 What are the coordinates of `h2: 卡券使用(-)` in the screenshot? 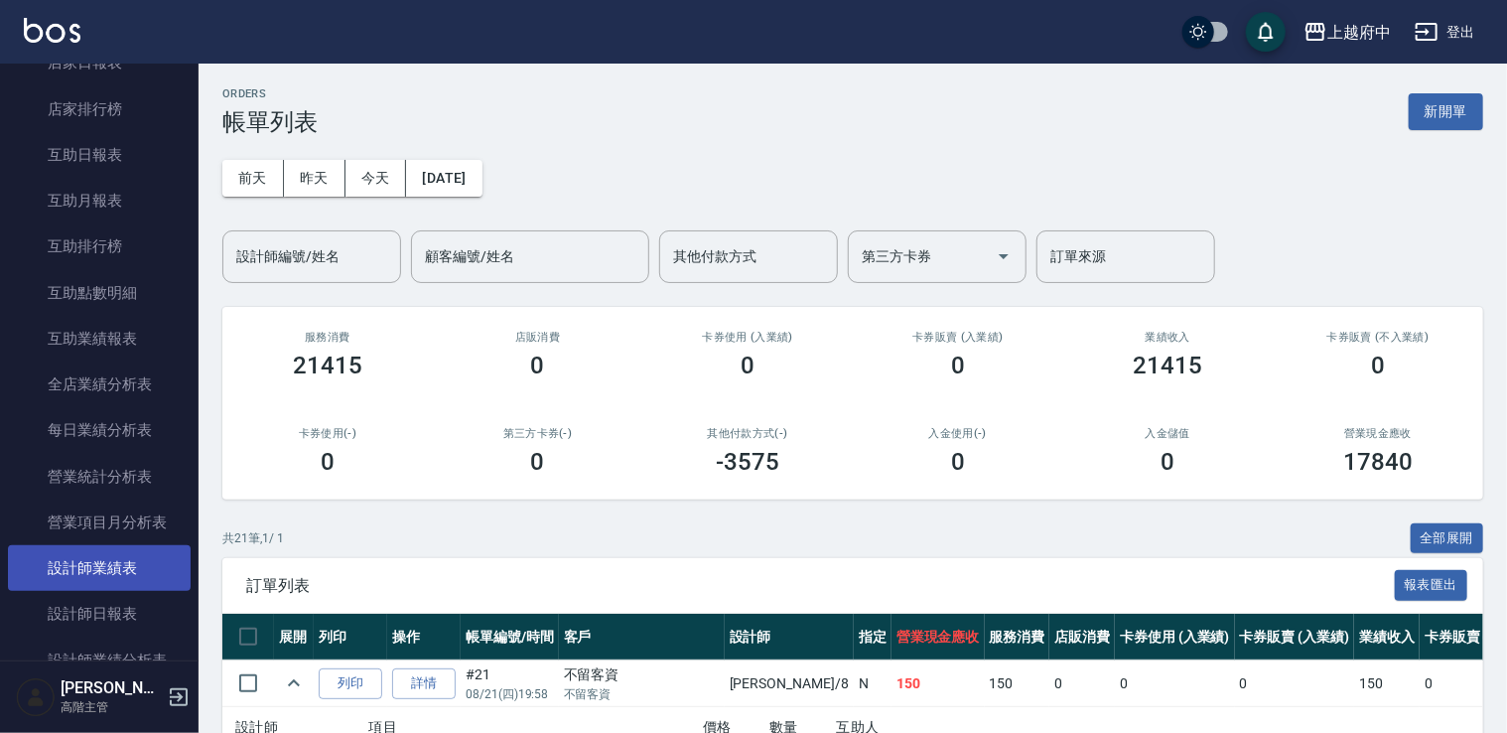 It's located at (328, 433).